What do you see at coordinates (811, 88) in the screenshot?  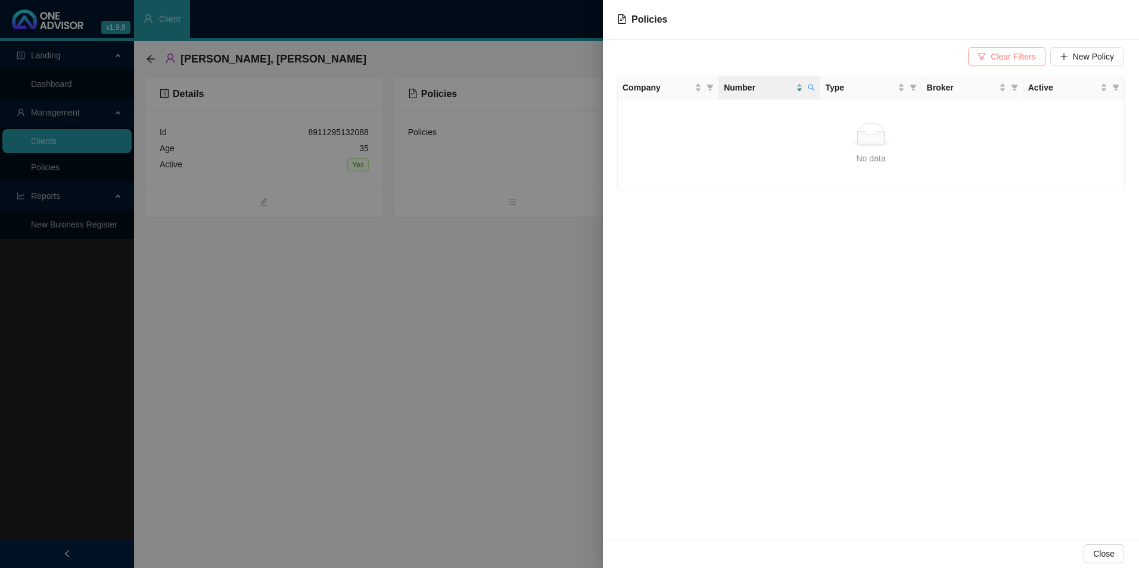 I see `span: search` at bounding box center [811, 88].